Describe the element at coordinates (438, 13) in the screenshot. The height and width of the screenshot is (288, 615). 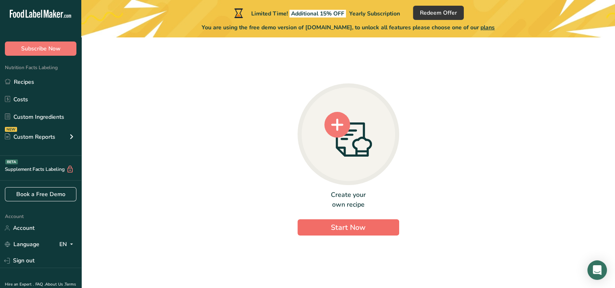
I see `button: Redeem Offer` at that location.